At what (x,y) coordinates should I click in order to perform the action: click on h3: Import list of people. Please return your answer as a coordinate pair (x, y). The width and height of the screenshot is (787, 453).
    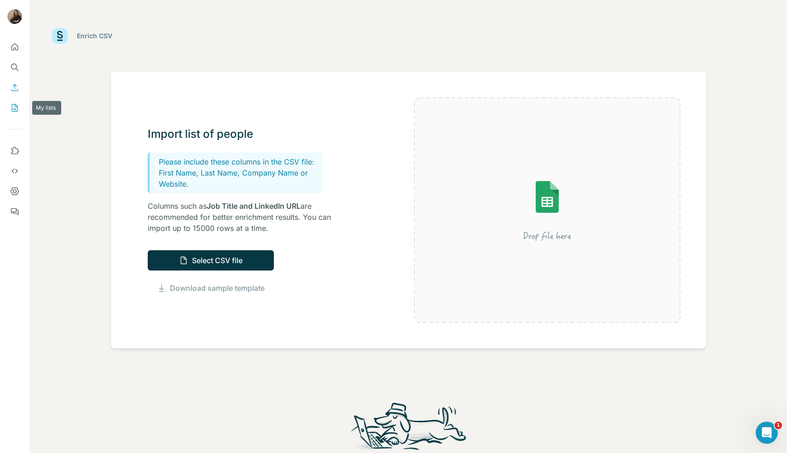
    Looking at the image, I should click on (240, 134).